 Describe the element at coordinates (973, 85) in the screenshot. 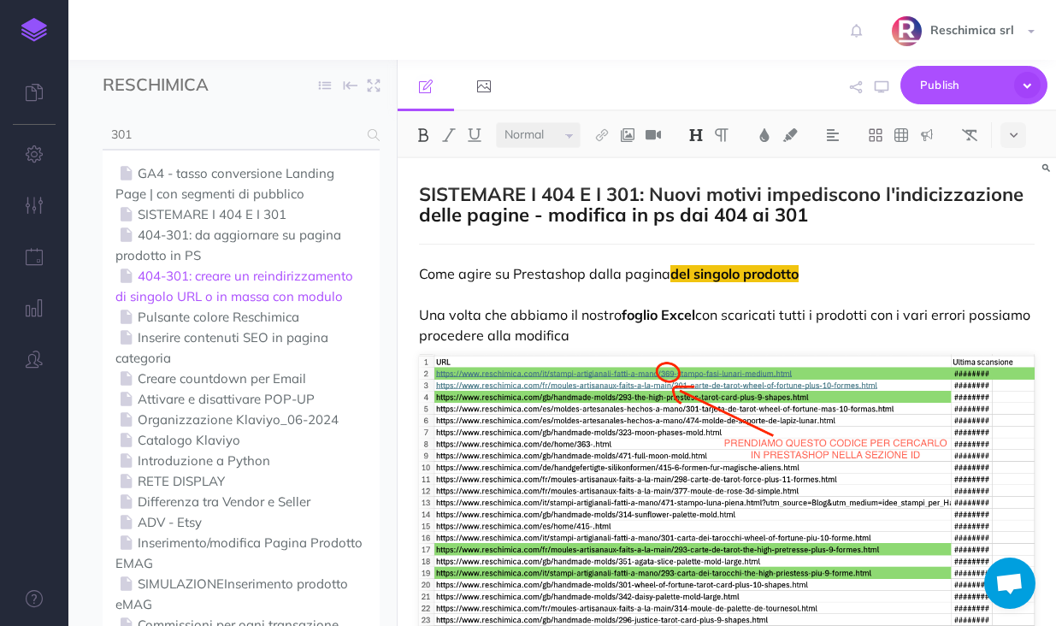

I see `button: Publish` at that location.